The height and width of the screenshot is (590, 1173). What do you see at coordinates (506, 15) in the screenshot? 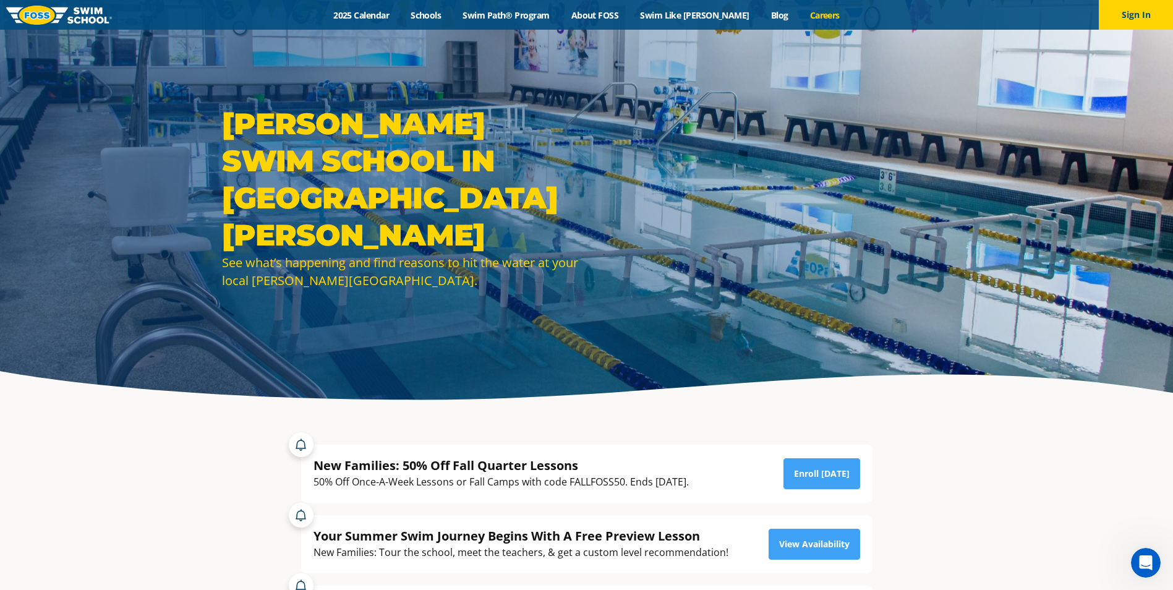
I see `a: Swim Path® Program` at bounding box center [506, 15].